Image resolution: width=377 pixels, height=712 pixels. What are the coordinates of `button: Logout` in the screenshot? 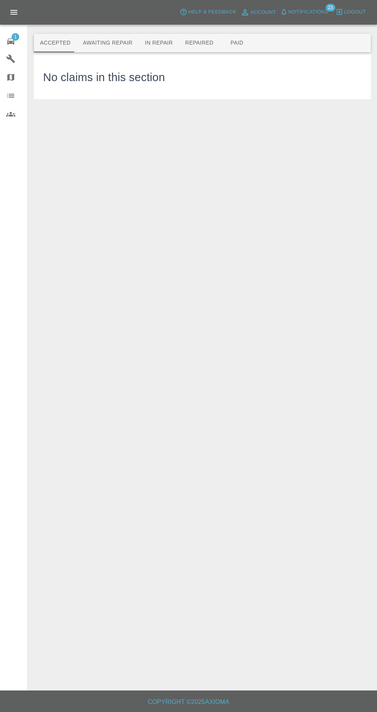 It's located at (350, 12).